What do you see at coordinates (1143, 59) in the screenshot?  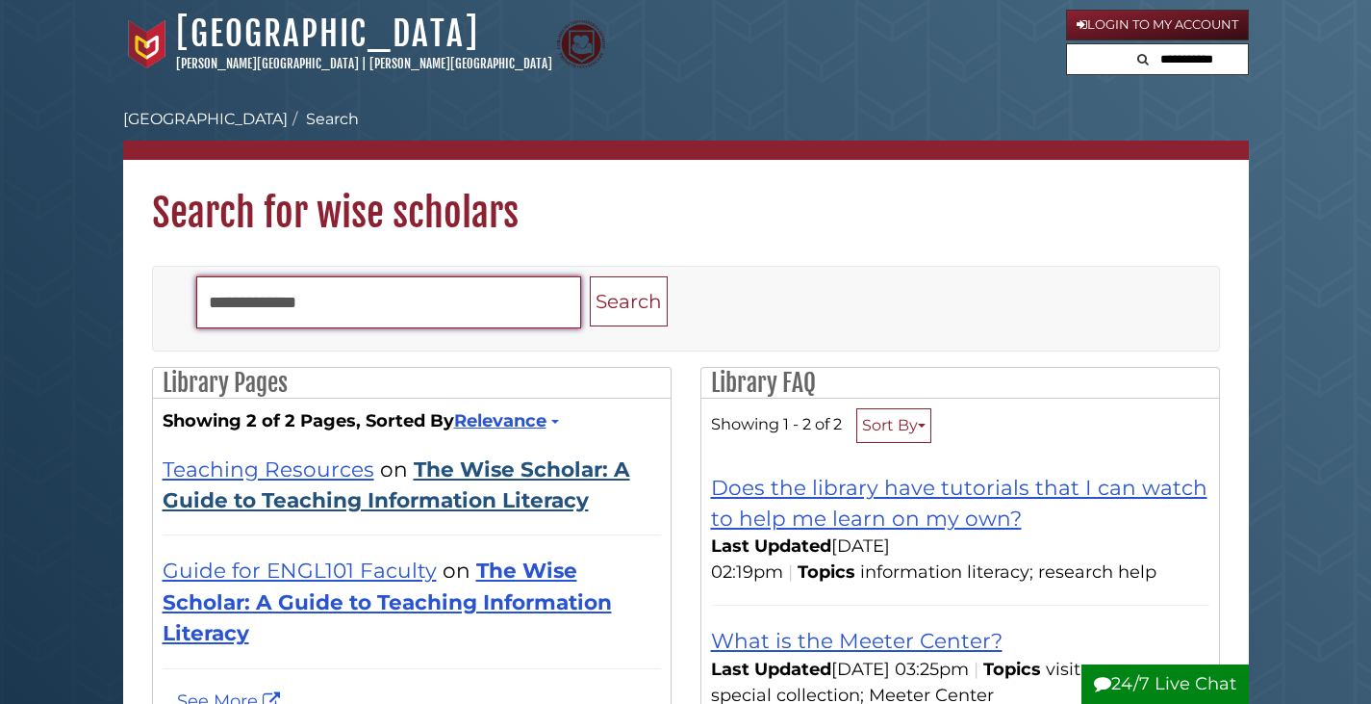 I see `i: Search` at bounding box center [1143, 59].